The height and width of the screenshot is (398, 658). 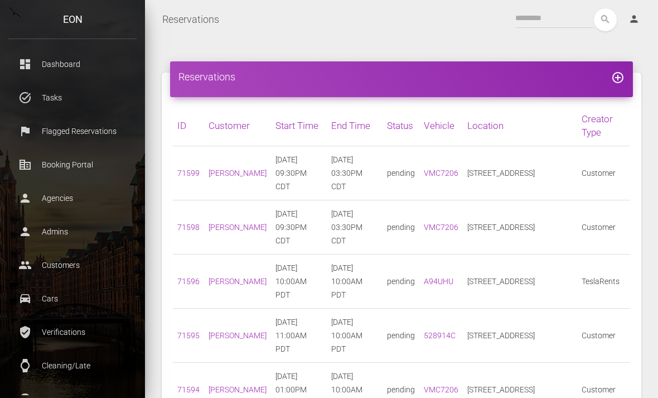 I want to click on p: Cleaning/Late, so click(x=73, y=365).